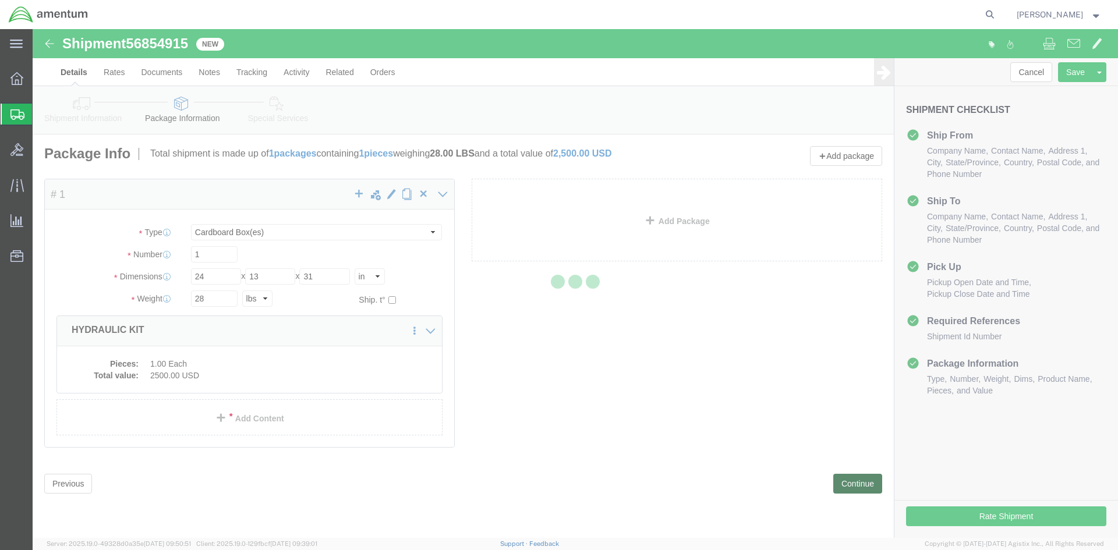 This screenshot has width=1118, height=550. Describe the element at coordinates (544, 544) in the screenshot. I see `a: Feedback` at that location.